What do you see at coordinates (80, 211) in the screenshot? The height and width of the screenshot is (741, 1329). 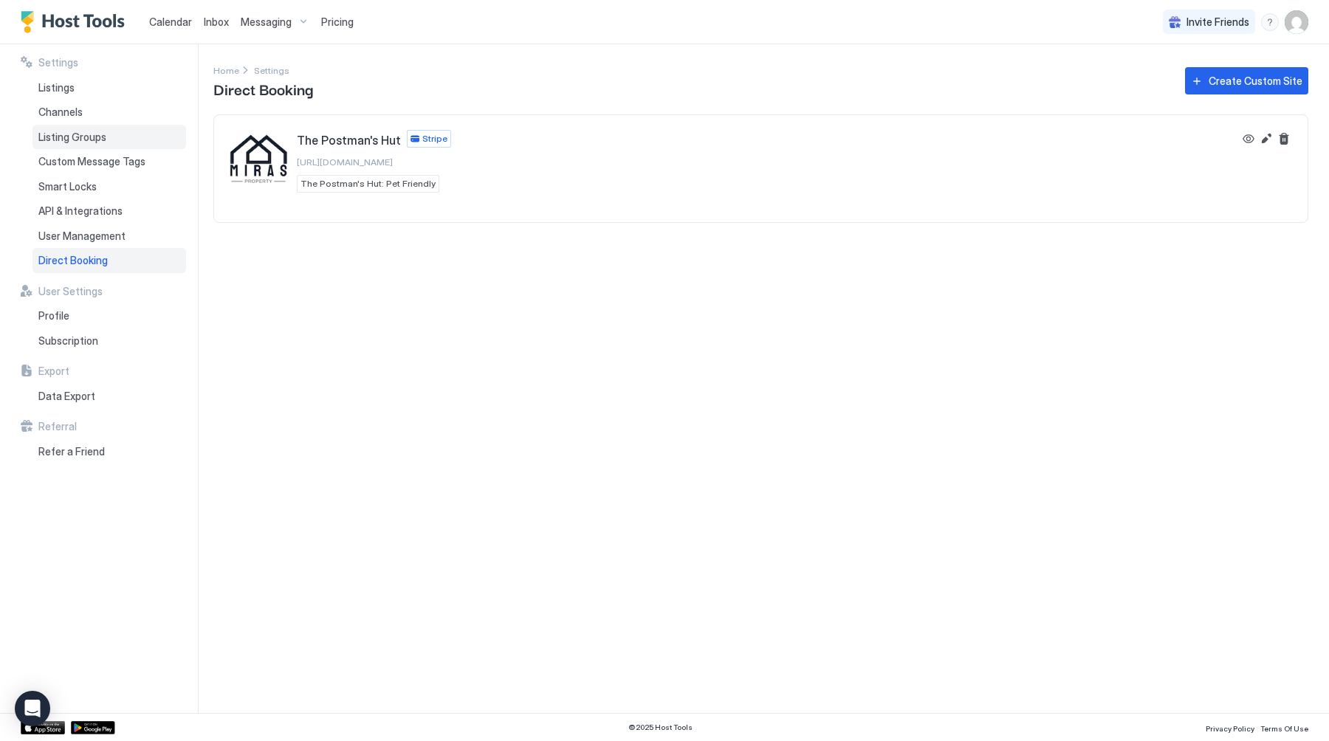 I see `span: API & Integrations` at bounding box center [80, 211].